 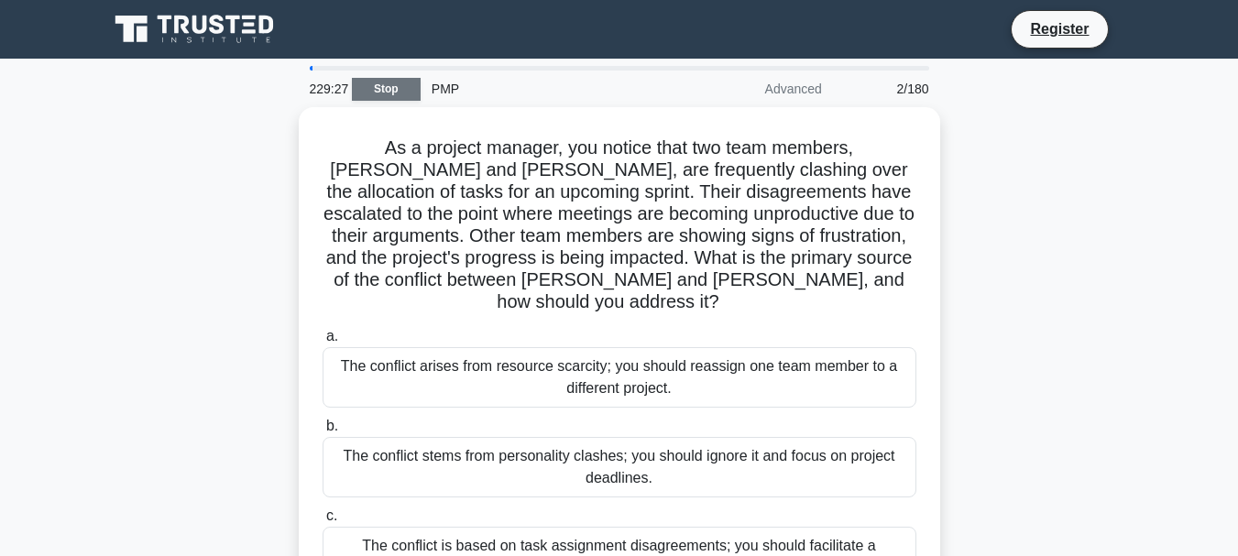 What do you see at coordinates (325, 89) in the screenshot?
I see `div: 229:27` at bounding box center [325, 89].